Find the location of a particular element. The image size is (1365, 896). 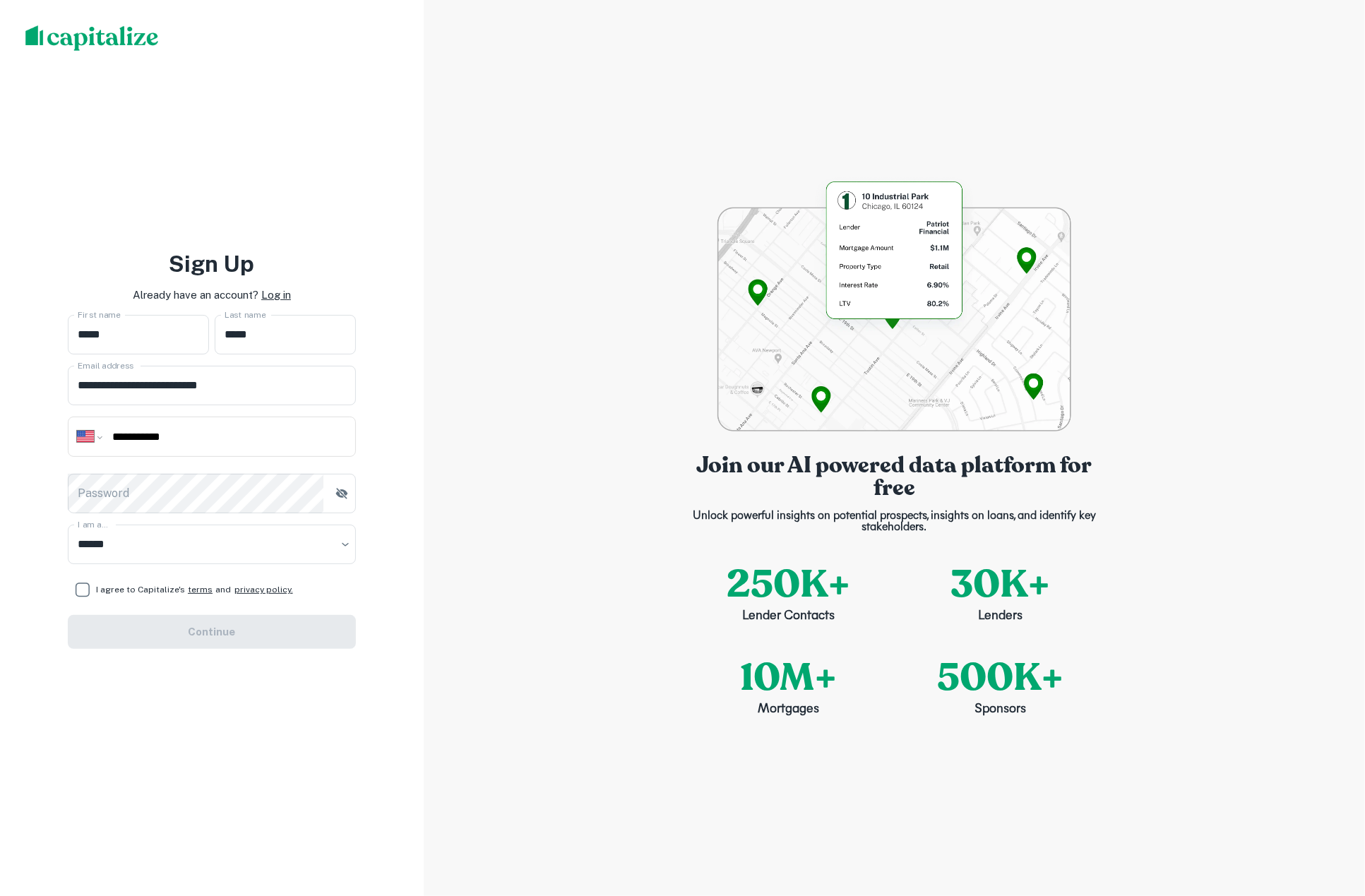

div: Chat Widget is located at coordinates (1329, 817).